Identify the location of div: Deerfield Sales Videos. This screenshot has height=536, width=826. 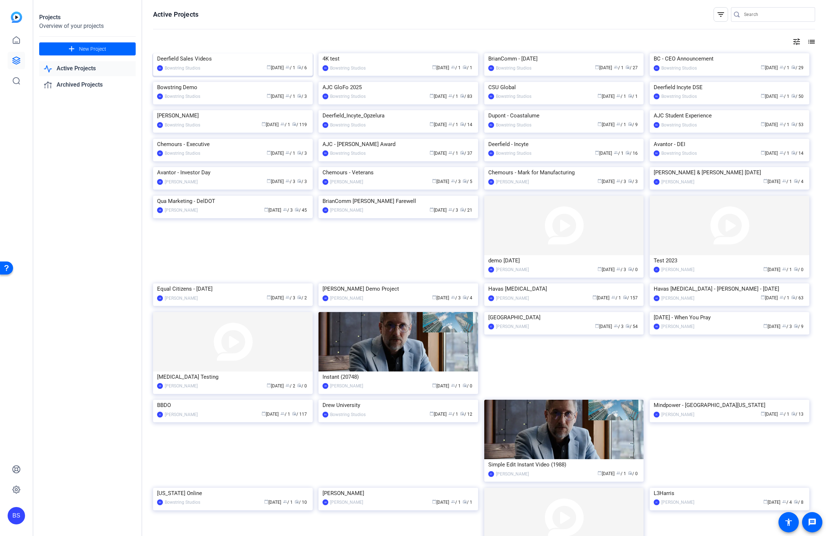
(233, 59).